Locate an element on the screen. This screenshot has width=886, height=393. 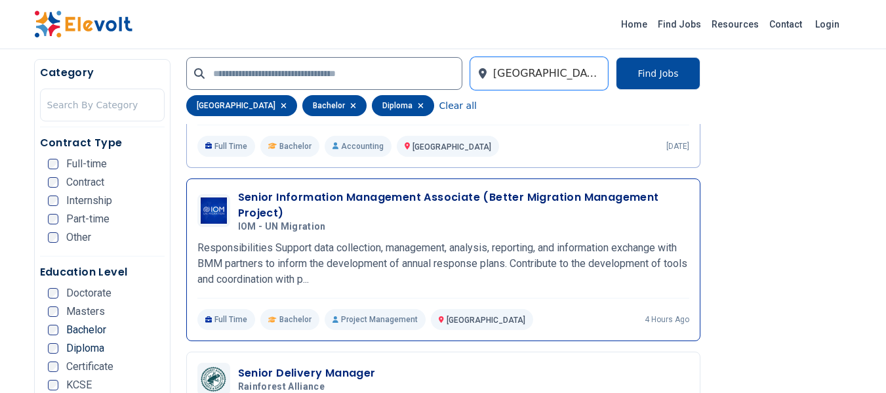
input: Diploma is located at coordinates (53, 348).